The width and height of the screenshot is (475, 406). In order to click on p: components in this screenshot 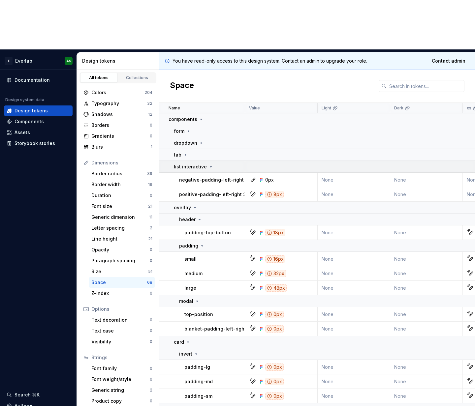, I will do `click(183, 119)`.